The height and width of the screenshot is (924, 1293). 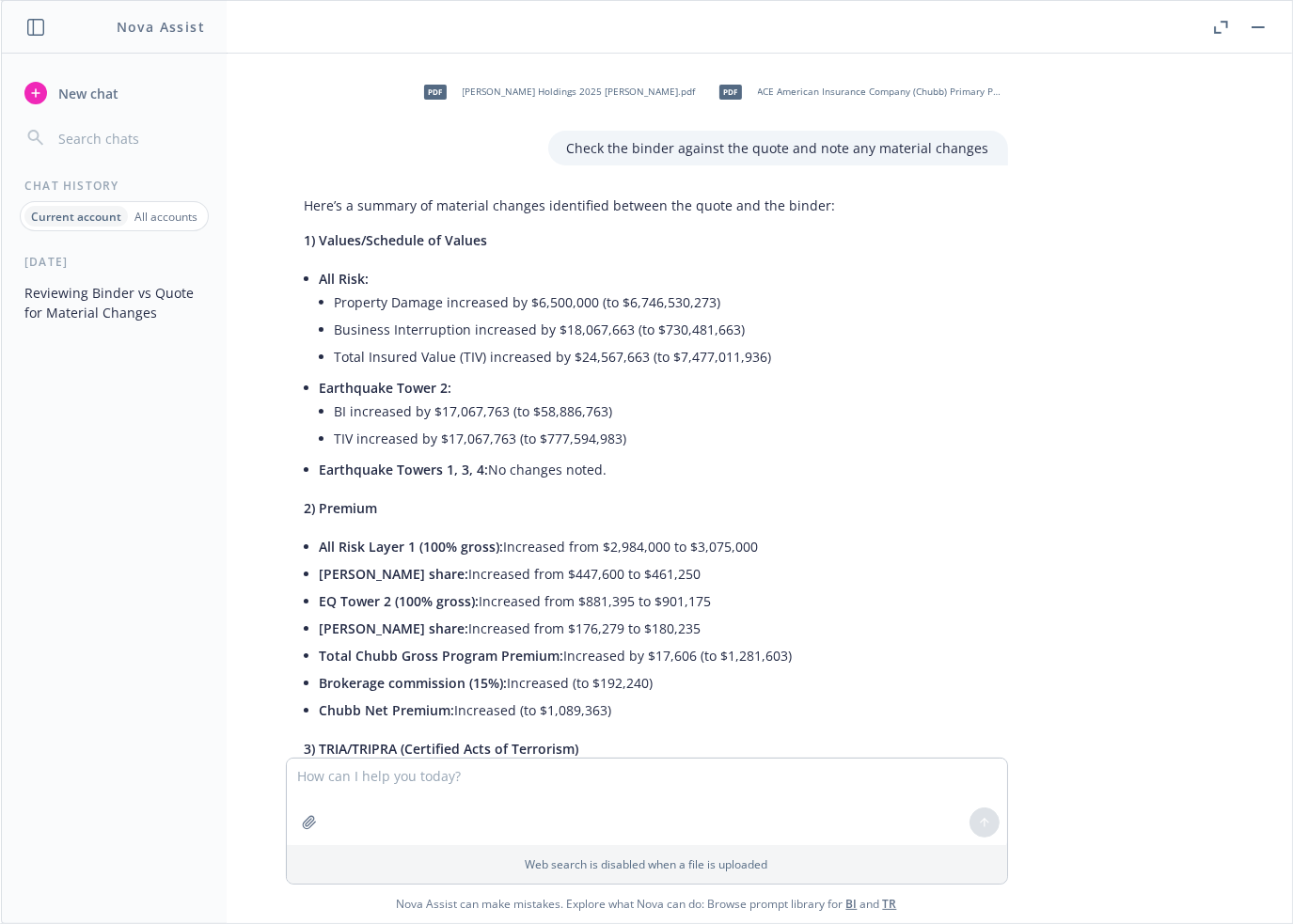 I want to click on div: pdfACE American Insurance Company (Chubb) Primary Property $250M (15) Quote- Revised.pdf, so click(x=858, y=92).